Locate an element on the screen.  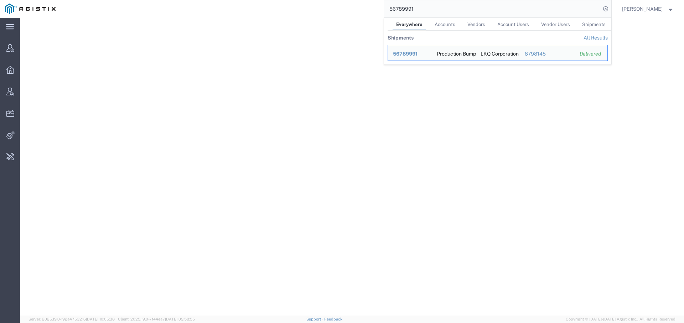
img: logo is located at coordinates (30, 9).